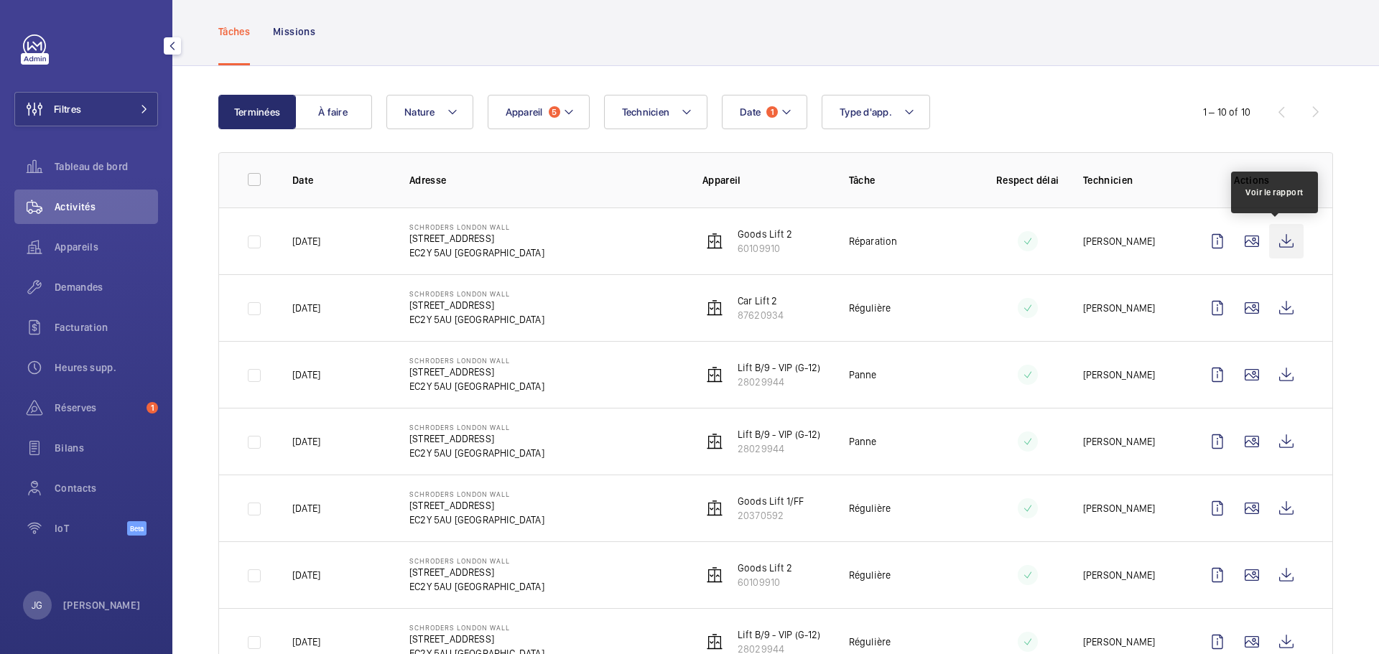 Image resolution: width=1379 pixels, height=654 pixels. What do you see at coordinates (90, 529) in the screenshot?
I see `span: IoT` at bounding box center [90, 529].